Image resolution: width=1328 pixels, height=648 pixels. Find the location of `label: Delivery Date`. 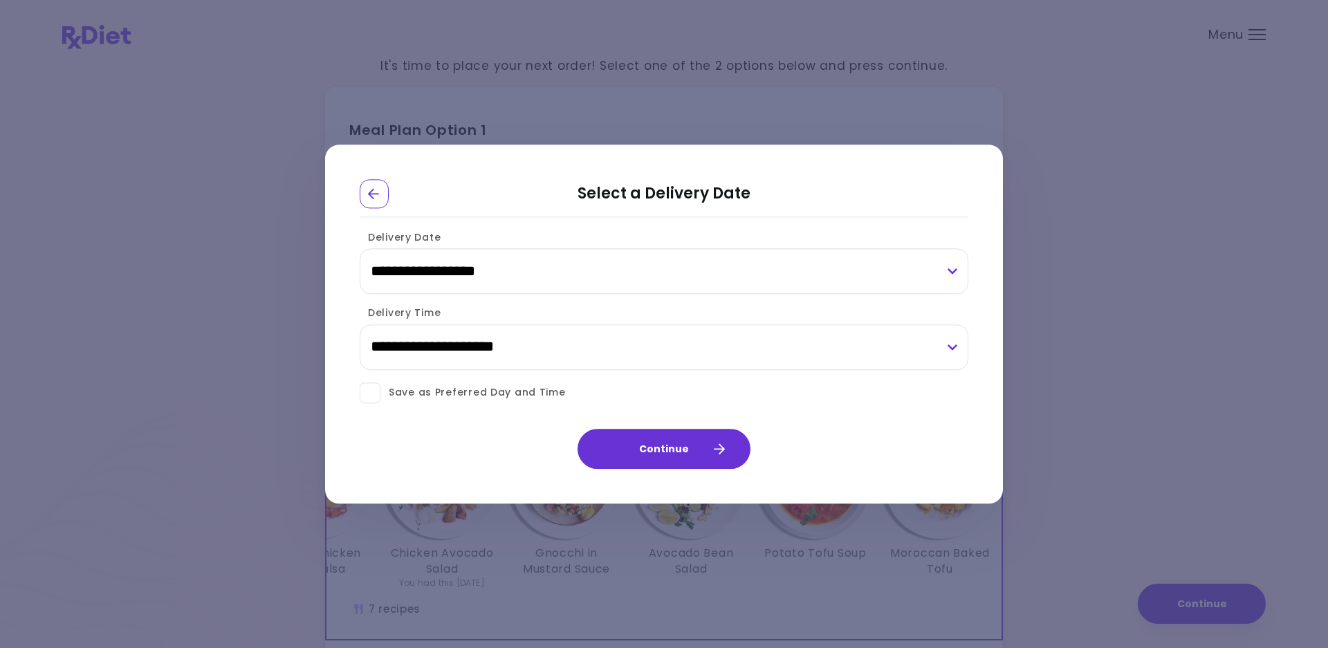

label: Delivery Date is located at coordinates (400, 237).